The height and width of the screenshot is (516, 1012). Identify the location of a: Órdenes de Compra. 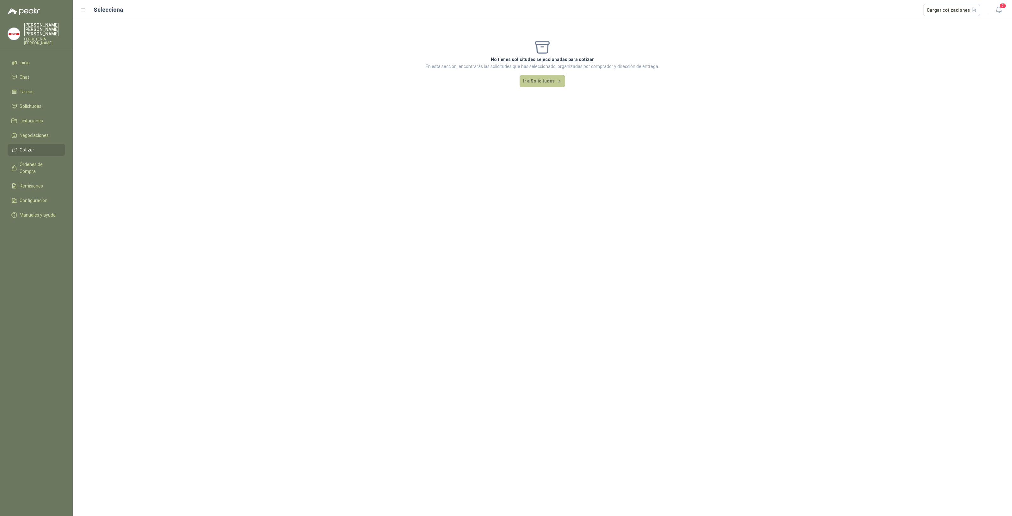
(36, 168).